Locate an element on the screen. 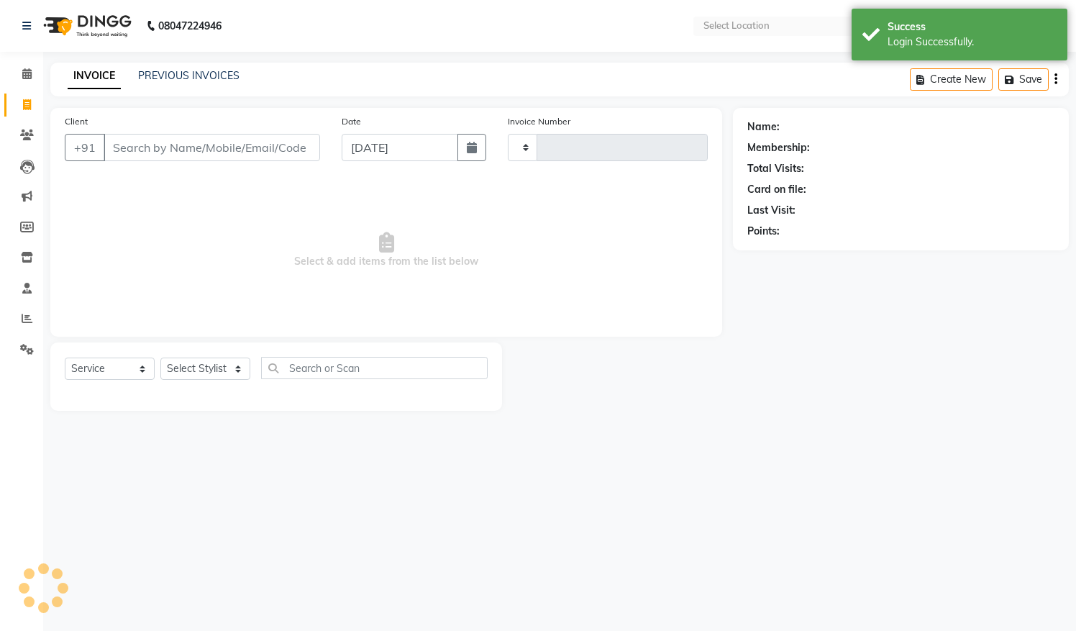 The width and height of the screenshot is (1076, 631). div: Total Visits: is located at coordinates (775, 168).